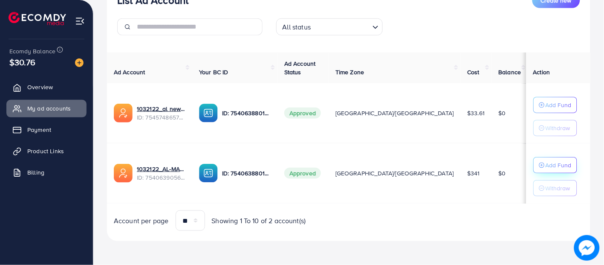 The image size is (604, 265). I want to click on span: Billing, so click(36, 172).